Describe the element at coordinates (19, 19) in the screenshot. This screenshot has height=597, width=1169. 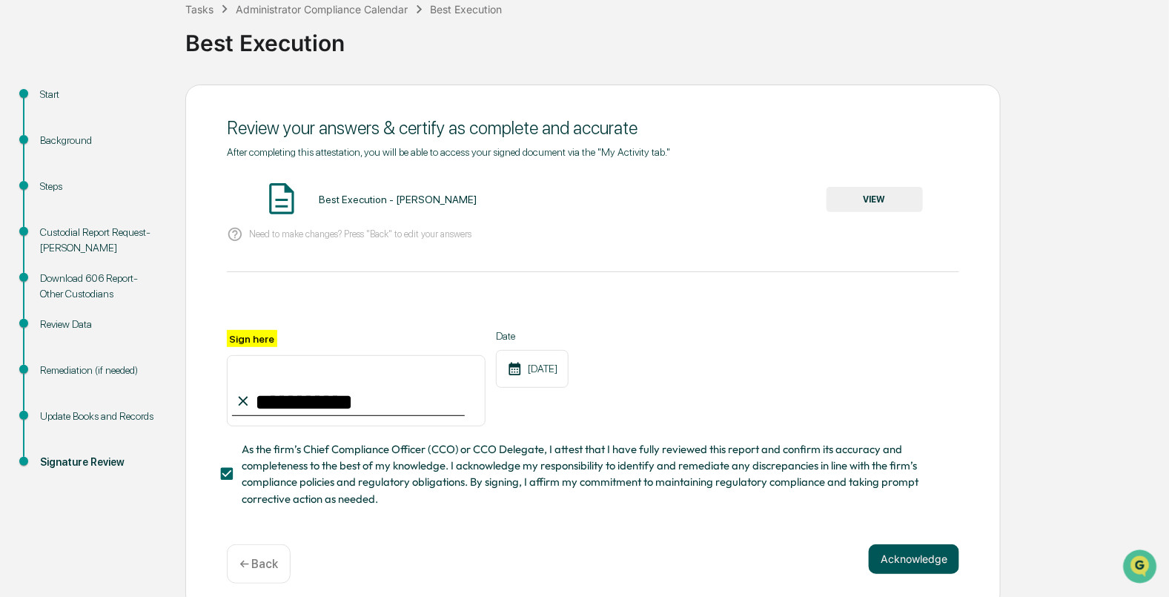
I see `img: f2157a4c-a0d3-4daa-907e-bb6f0de503a5-1751232295721` at that location.